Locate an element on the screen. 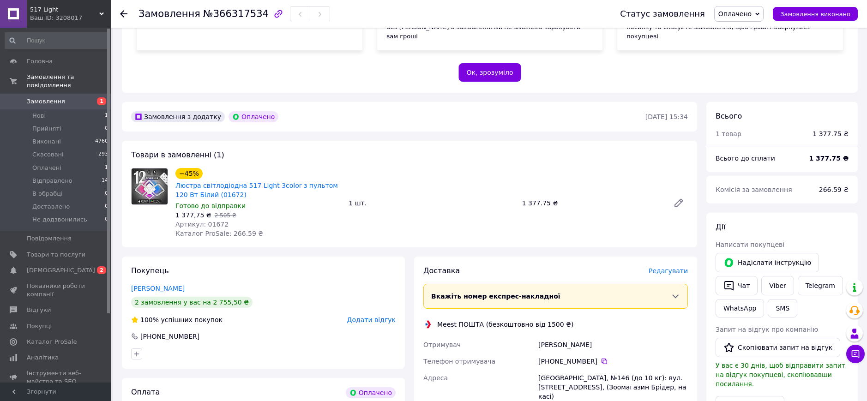  span: 1 377,75 ₴ is located at coordinates (193, 215).